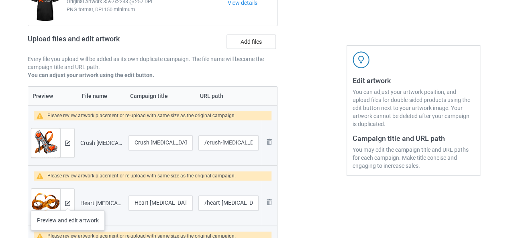  What do you see at coordinates (102, 96) in the screenshot?
I see `th: File name` at bounding box center [102, 96].